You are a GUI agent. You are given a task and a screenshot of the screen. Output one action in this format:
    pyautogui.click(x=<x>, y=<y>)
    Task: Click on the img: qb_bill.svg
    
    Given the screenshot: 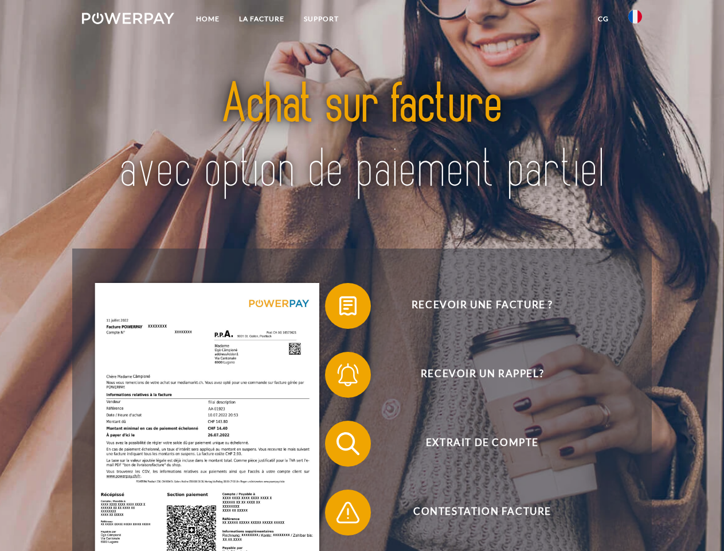 What is the action you would take?
    pyautogui.click(x=348, y=306)
    